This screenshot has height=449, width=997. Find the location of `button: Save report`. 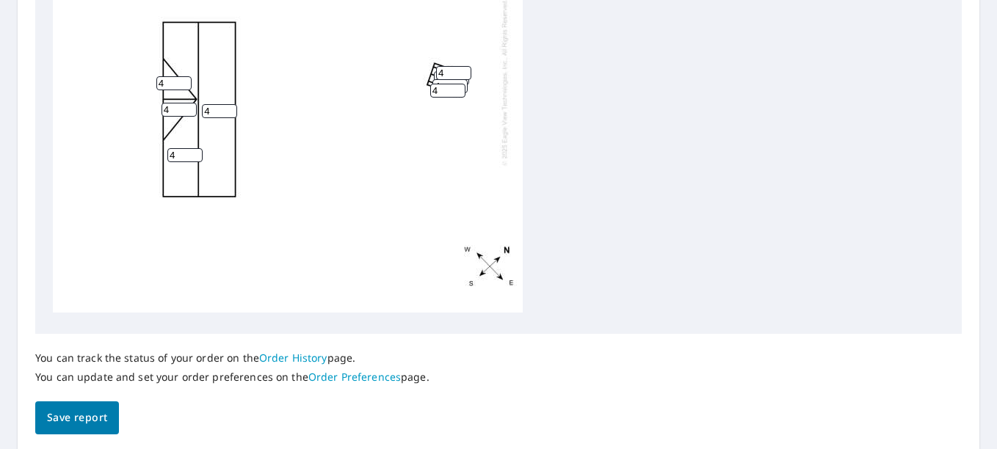

button: Save report is located at coordinates (77, 418).